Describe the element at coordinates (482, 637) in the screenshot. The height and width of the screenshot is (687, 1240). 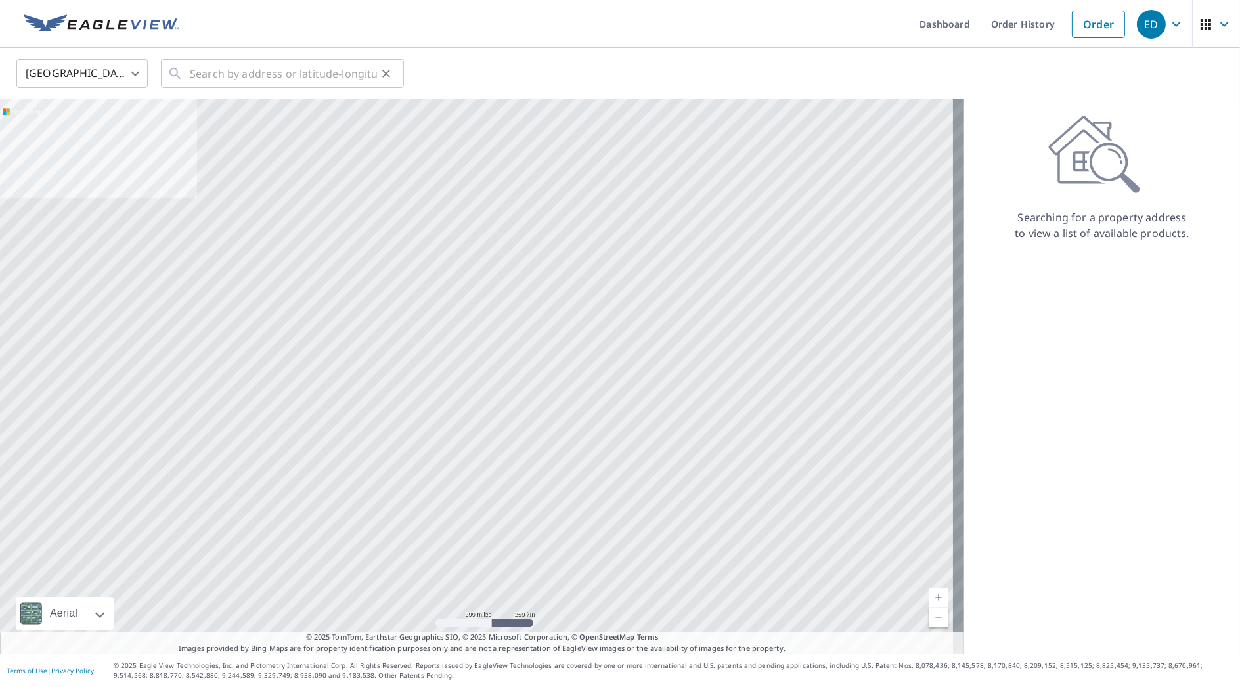
I see `span: © 2025 TomTom, Earthstar Geographics SIO, © 2025 Microsoft Corporation, ©` at that location.